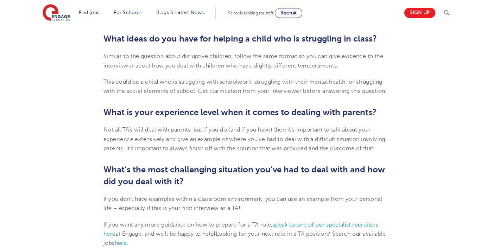 Image resolution: width=493 pixels, height=248 pixels. What do you see at coordinates (121, 243) in the screenshot?
I see `span: here` at bounding box center [121, 243].